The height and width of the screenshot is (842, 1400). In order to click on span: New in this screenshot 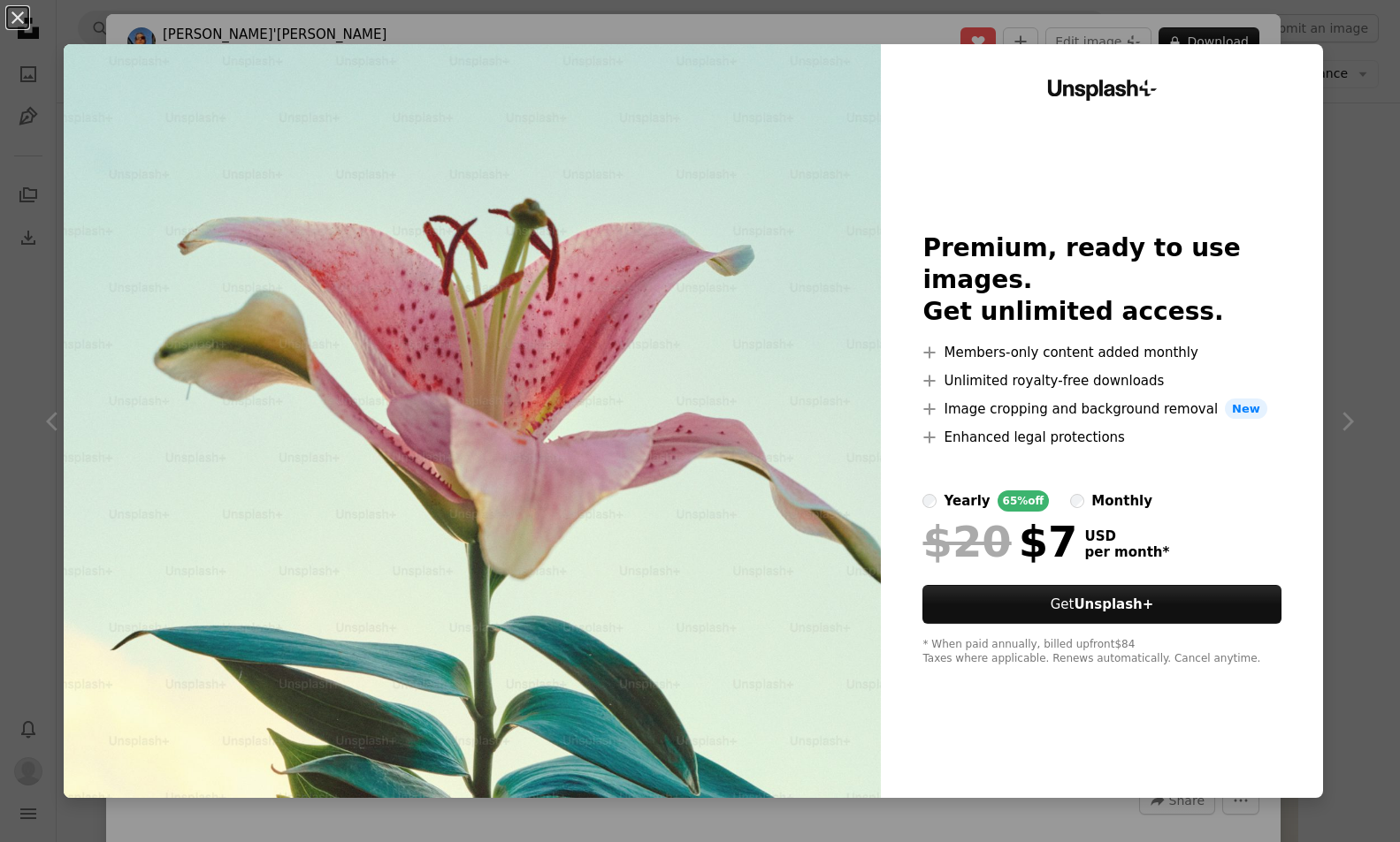, I will do `click(1246, 409)`.